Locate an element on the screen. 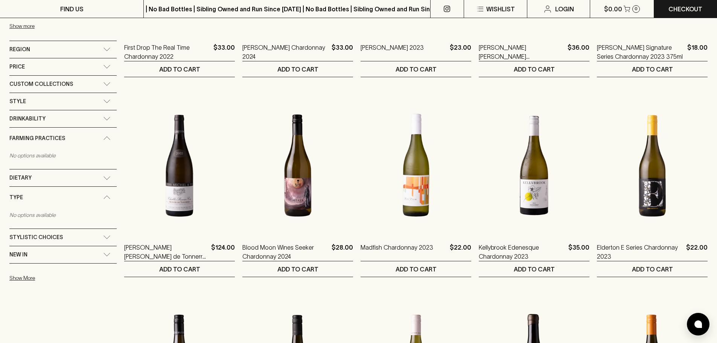 The width and height of the screenshot is (717, 343). img: Kellybrook Edenesque Chardonnay 2023 is located at coordinates (534, 166).